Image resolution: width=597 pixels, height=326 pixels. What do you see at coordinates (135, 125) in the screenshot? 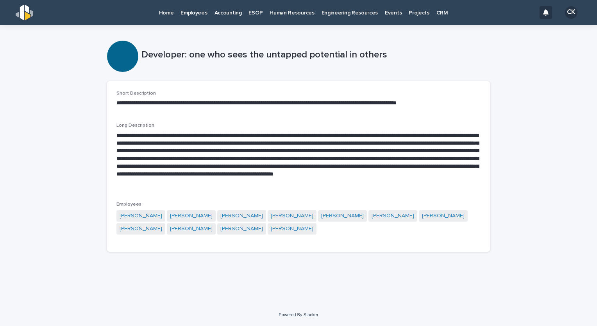
I see `span: Long Description` at bounding box center [135, 125].